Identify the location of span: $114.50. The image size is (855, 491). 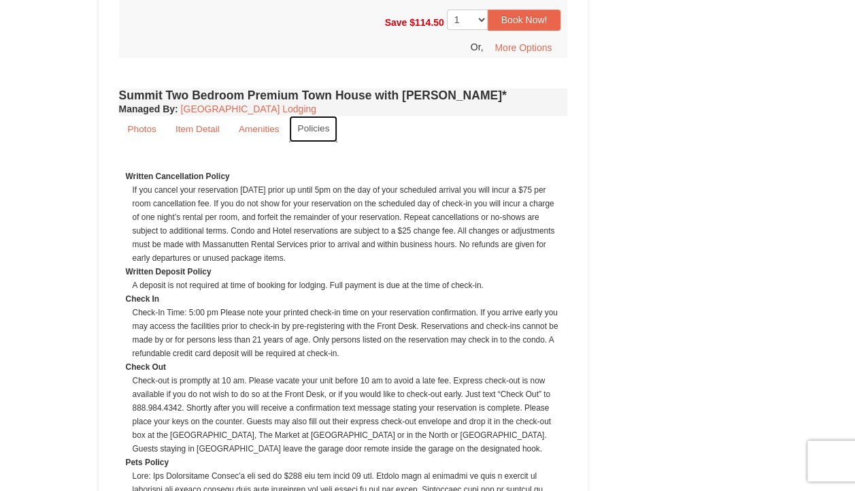
(427, 22).